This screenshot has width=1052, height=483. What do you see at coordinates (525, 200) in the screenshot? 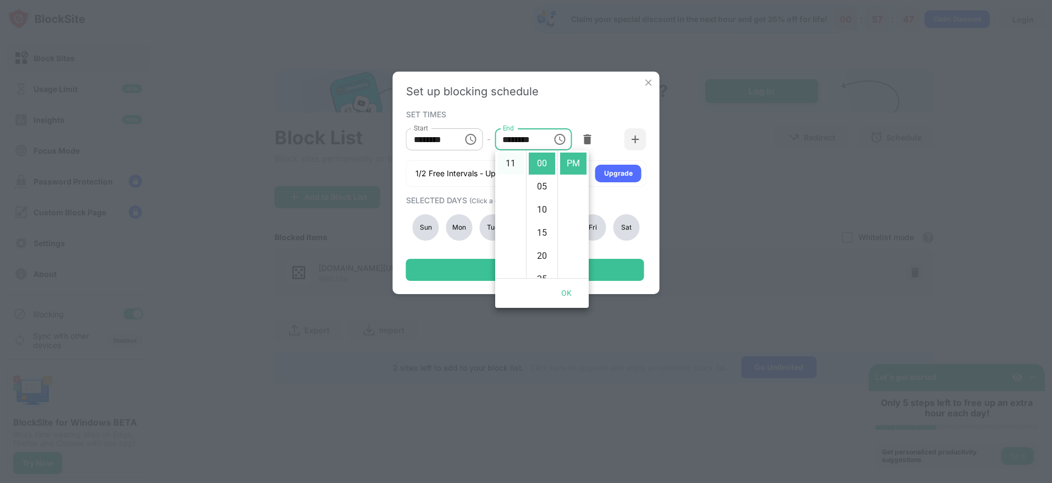
I see `div: SELECTED DAYS` at bounding box center [525, 200].